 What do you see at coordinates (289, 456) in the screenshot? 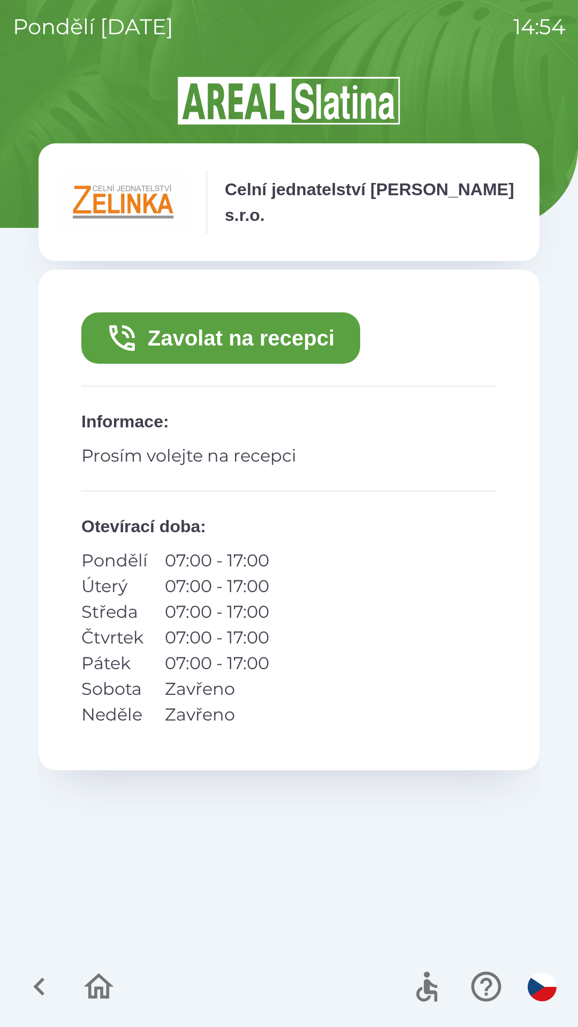
I see `p: Prosím volejte na recepci` at bounding box center [289, 456].